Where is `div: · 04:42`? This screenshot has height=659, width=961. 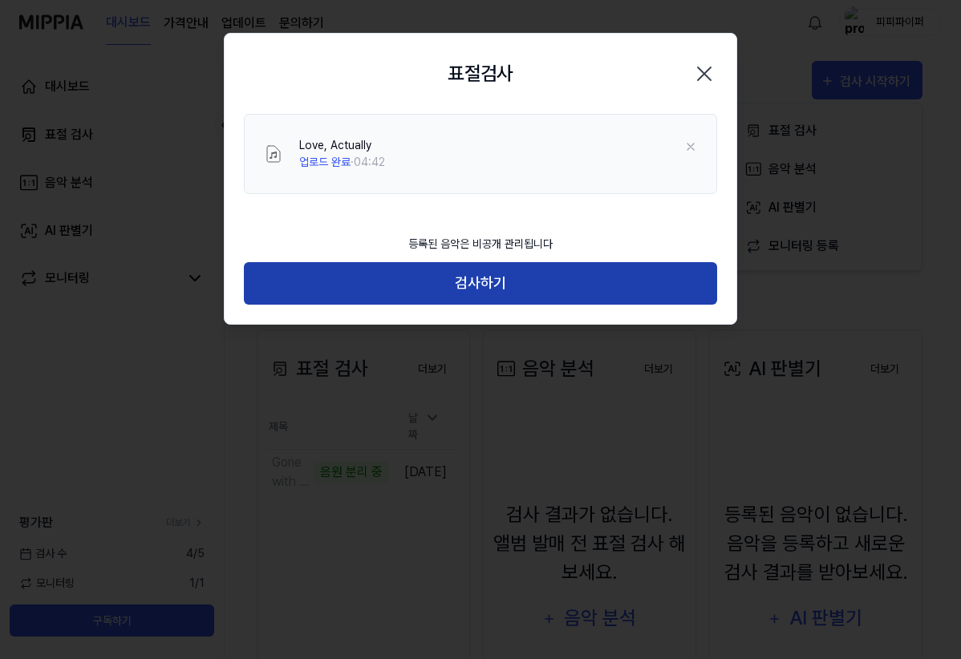 div: · 04:42 is located at coordinates (342, 162).